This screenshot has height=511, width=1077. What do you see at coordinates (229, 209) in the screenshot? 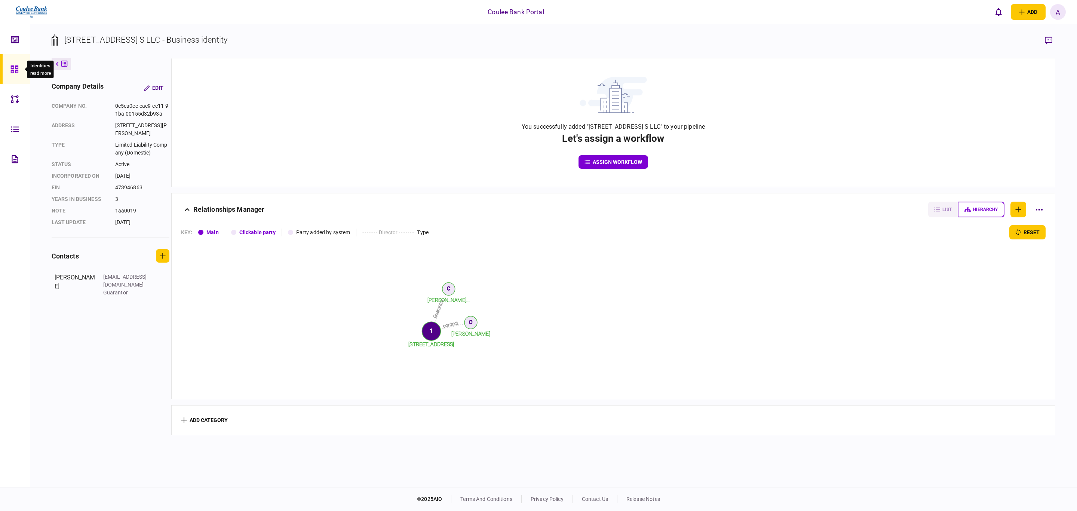
I see `div: Relationships Manager` at bounding box center [229, 209].